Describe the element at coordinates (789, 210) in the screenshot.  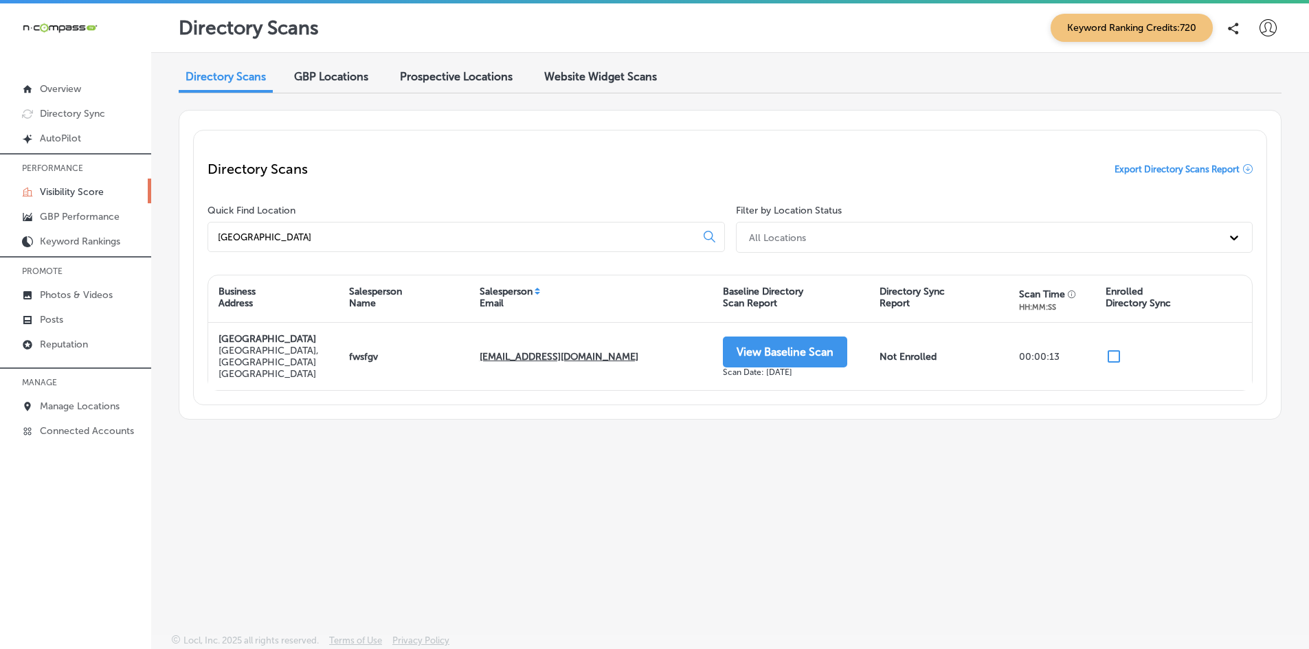
I see `label: Filter by Location Status` at that location.